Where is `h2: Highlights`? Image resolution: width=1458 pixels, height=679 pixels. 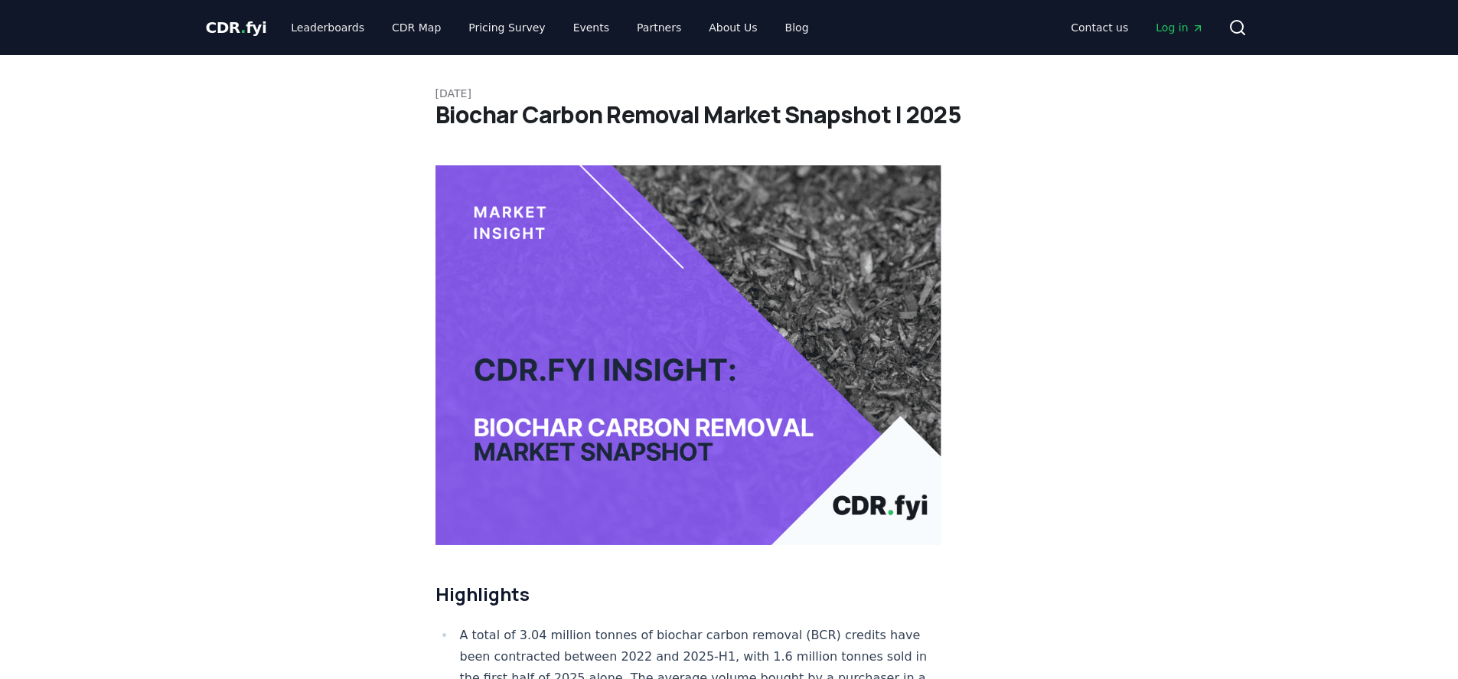 h2: Highlights is located at coordinates (689, 594).